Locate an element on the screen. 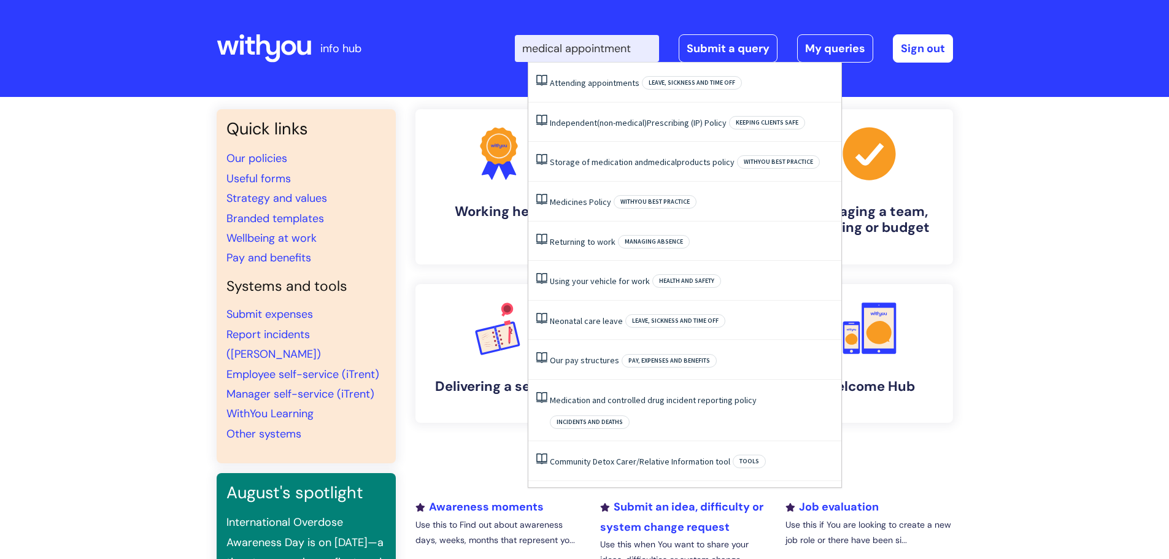 This screenshot has height=559, width=1169. span: (non-medical) is located at coordinates (622, 123).